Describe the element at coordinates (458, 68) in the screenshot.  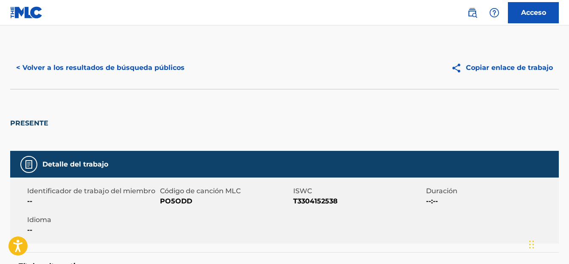
I see `img: Copiar enlace de trabajo` at that location.